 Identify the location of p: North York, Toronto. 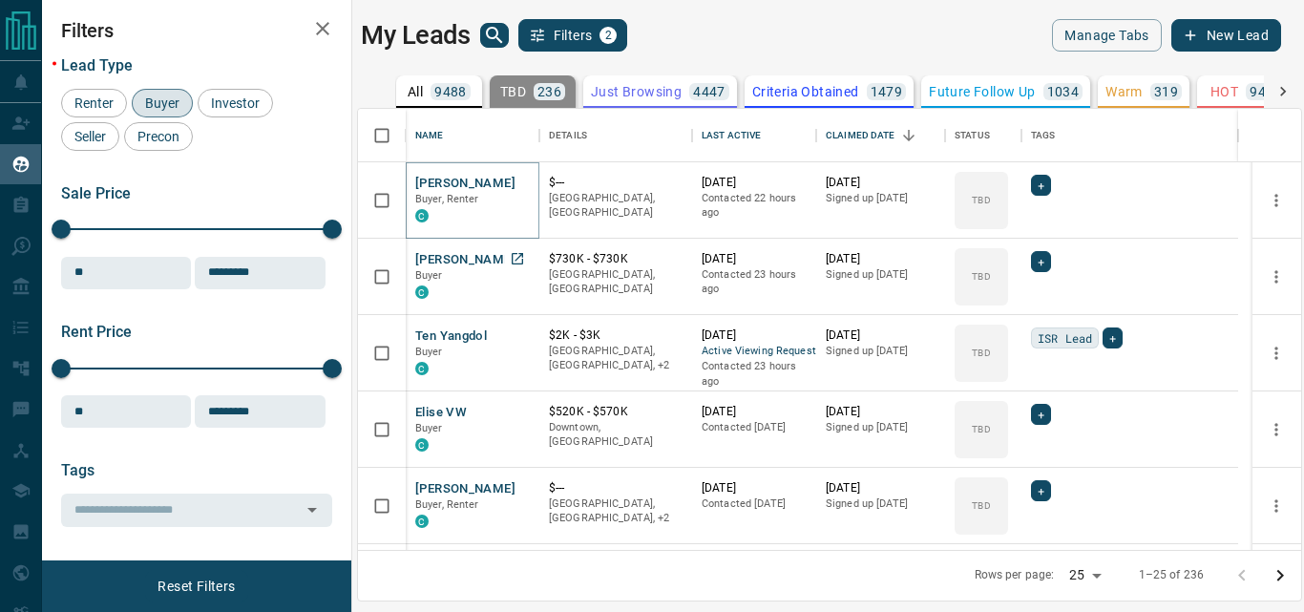
(616, 511).